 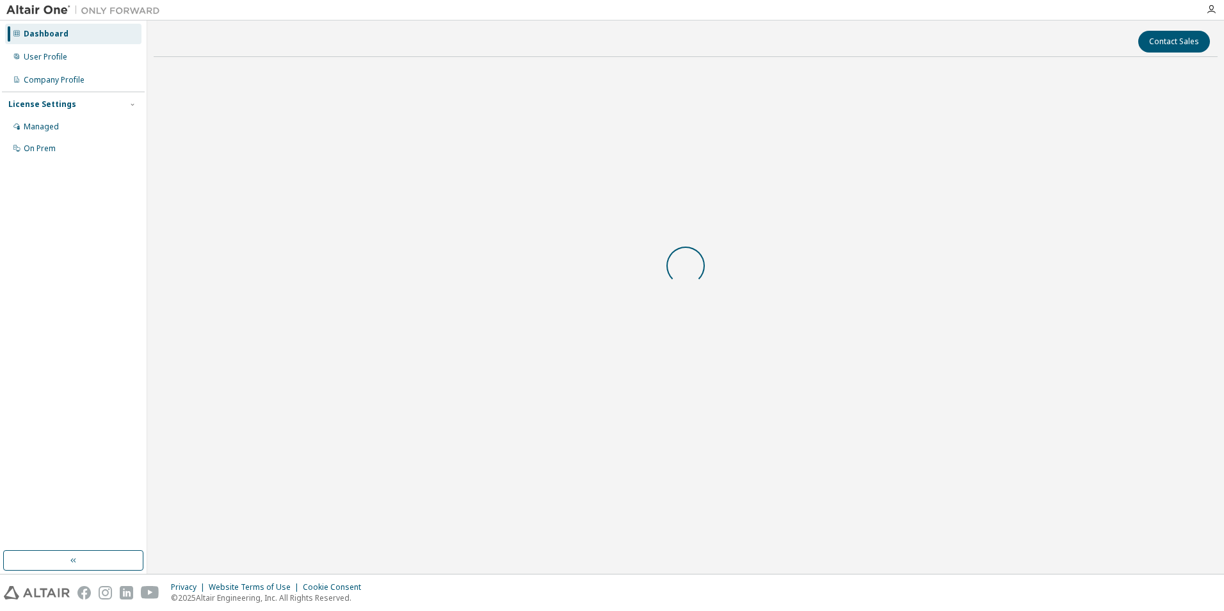 What do you see at coordinates (84, 592) in the screenshot?
I see `img: facebook.svg` at bounding box center [84, 592].